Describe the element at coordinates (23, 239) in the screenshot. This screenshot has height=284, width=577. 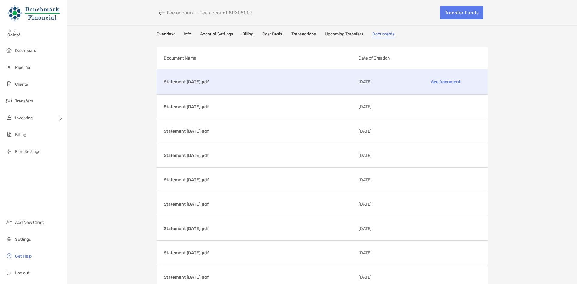
I see `span: Settings` at that location.